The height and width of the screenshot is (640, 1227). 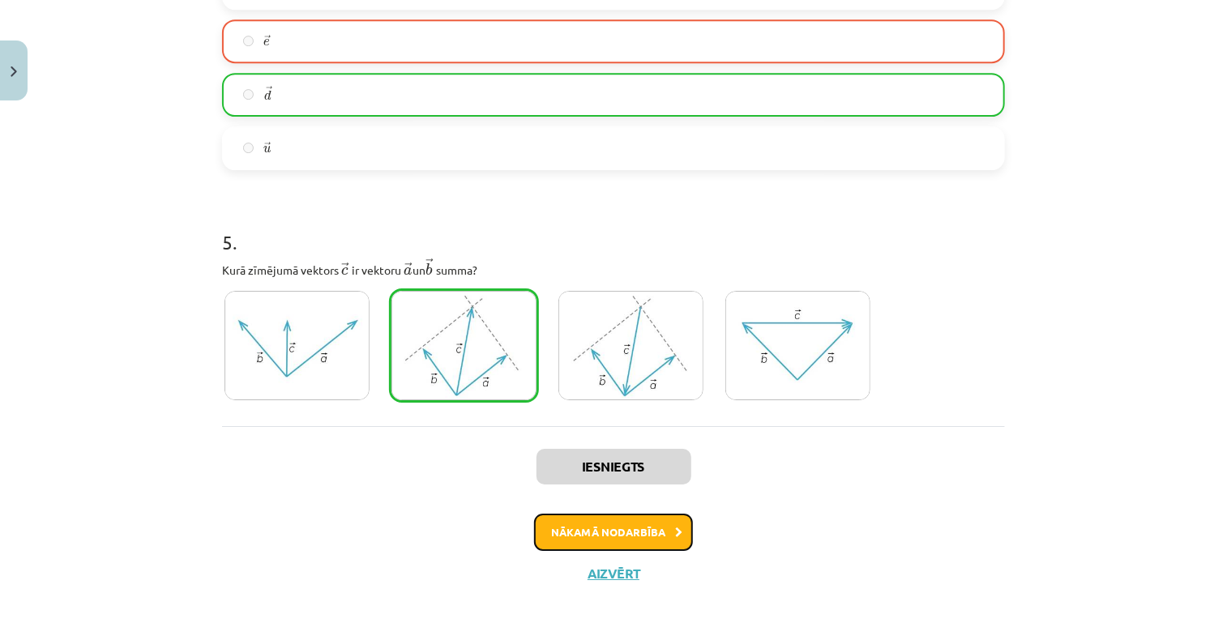 What do you see at coordinates (267, 42) in the screenshot?
I see `span: e` at bounding box center [267, 42].